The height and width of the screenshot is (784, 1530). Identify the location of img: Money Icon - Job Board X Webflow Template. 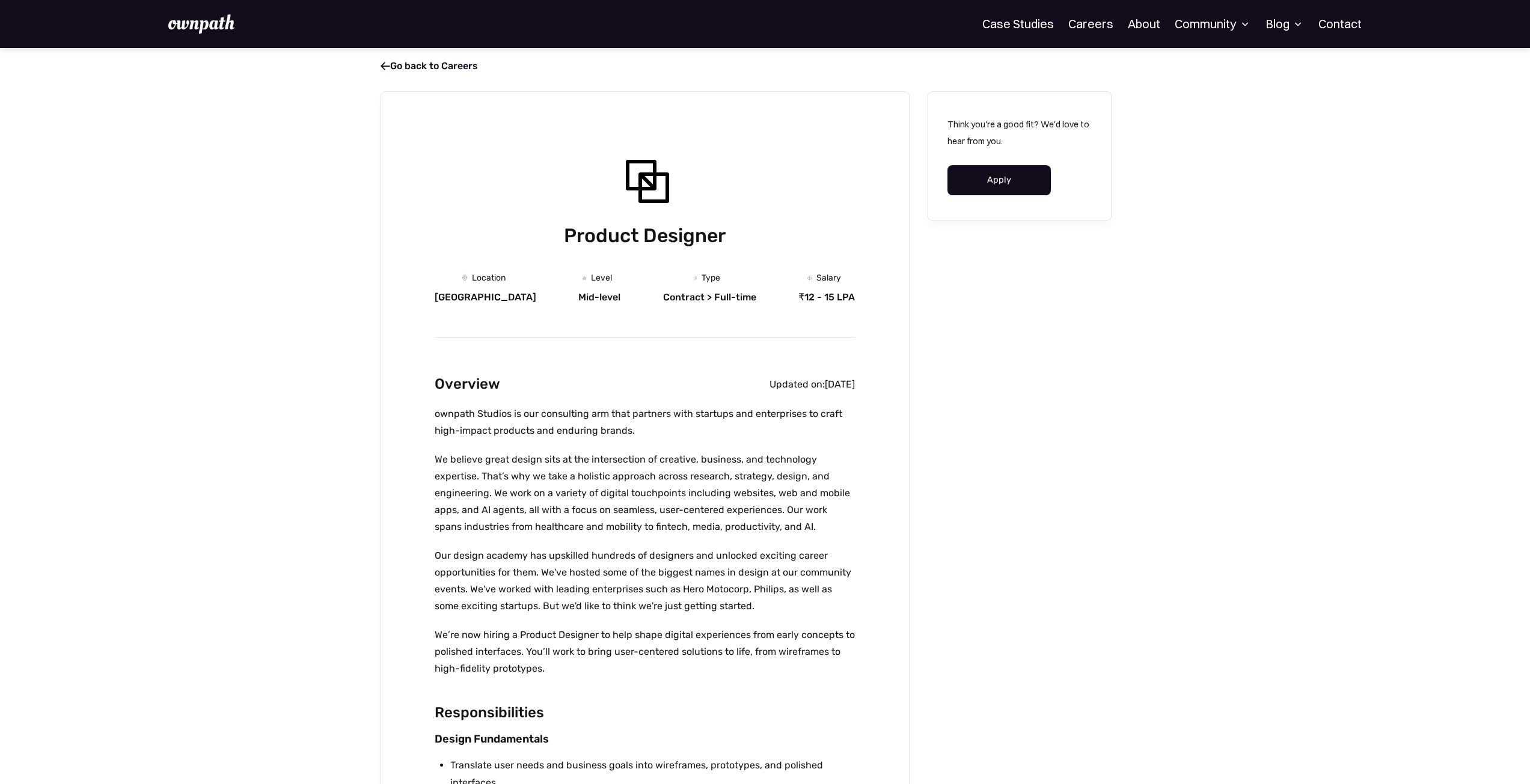
(809, 278).